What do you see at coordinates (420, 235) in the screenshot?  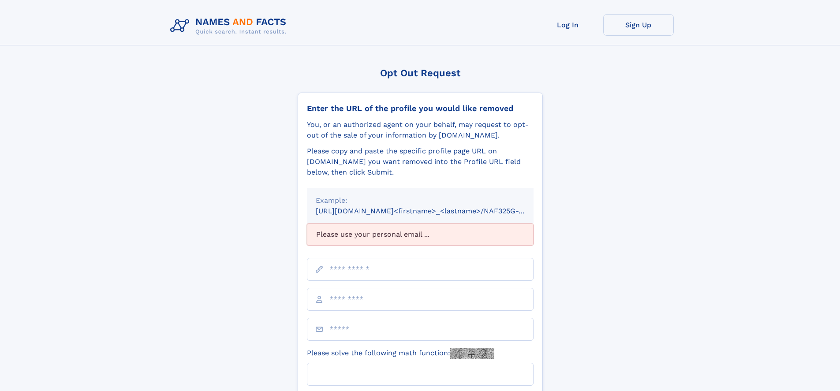 I see `div: Please use your personal email ...` at bounding box center [420, 235].